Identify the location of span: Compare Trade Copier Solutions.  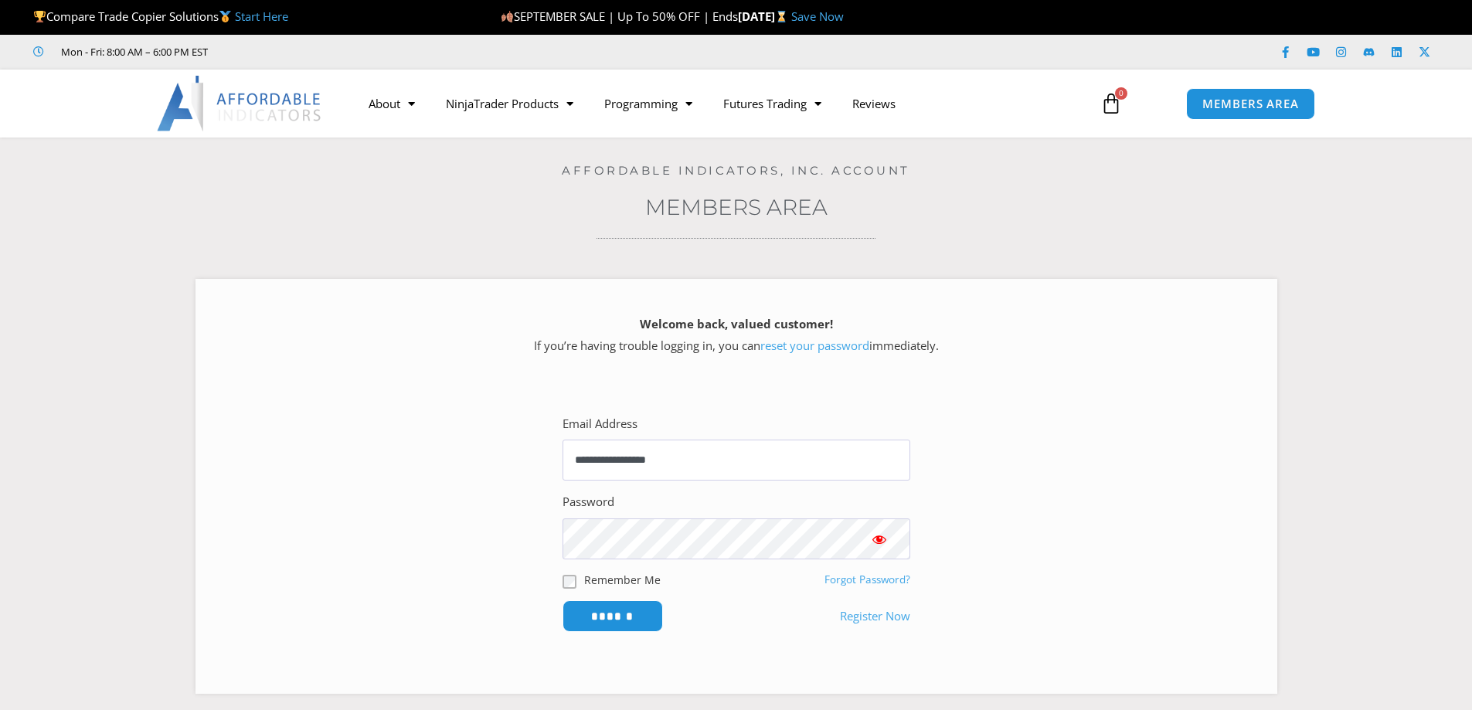
(161, 16).